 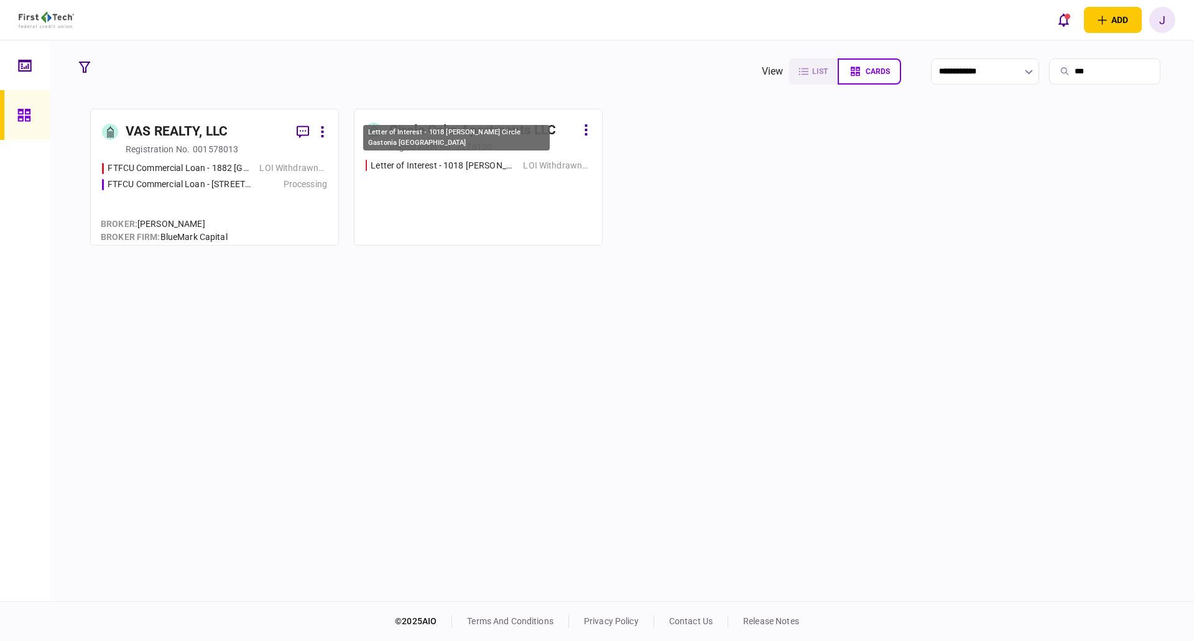 I want to click on div: 001578013, so click(x=215, y=149).